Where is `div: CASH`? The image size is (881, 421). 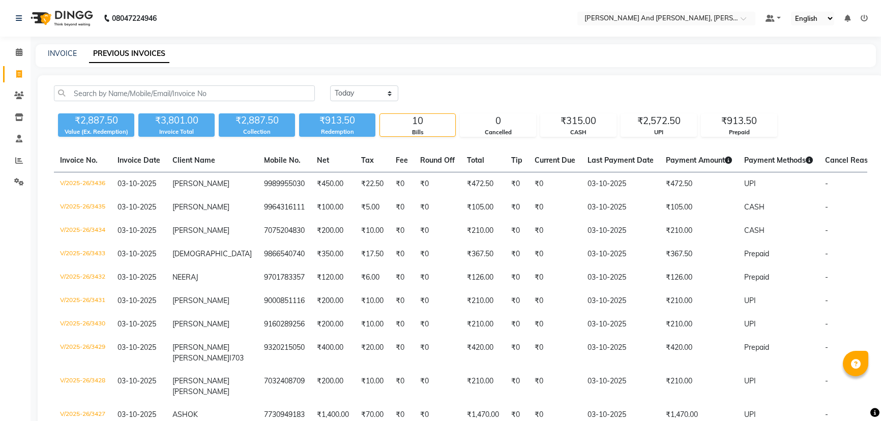 div: CASH is located at coordinates (578, 132).